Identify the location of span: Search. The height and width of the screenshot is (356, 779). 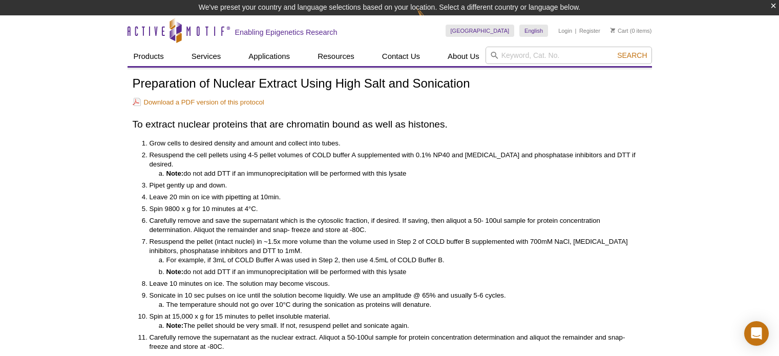
(632, 55).